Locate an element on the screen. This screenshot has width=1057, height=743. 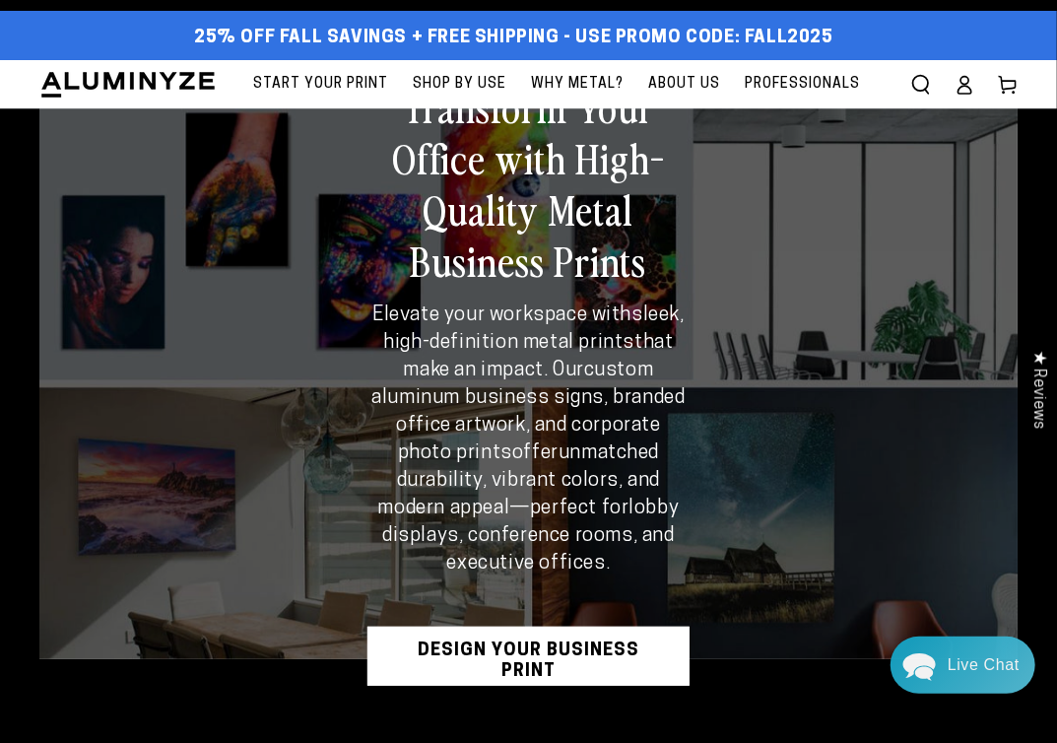
span: 25% off FALL Savings + Free Shipping - Use Promo Code: FALL2025 is located at coordinates (513, 38).